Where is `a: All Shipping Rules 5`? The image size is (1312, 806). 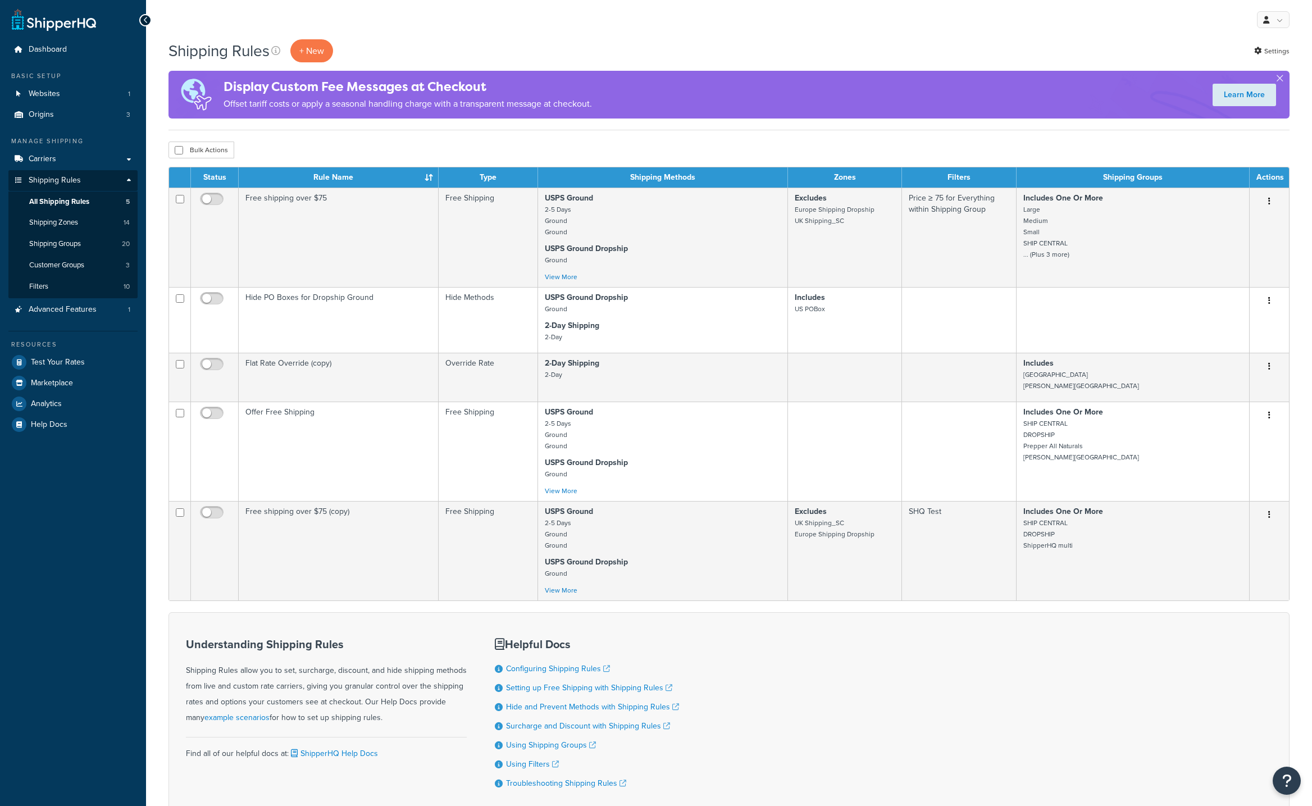 a: All Shipping Rules 5 is located at coordinates (73, 202).